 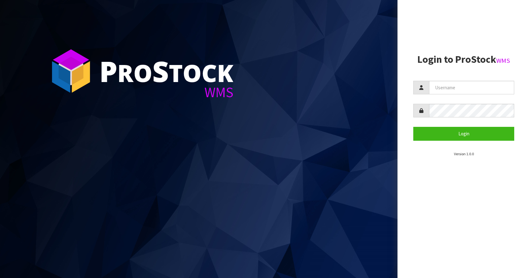 What do you see at coordinates (503, 61) in the screenshot?
I see `small: WMS` at bounding box center [503, 61].